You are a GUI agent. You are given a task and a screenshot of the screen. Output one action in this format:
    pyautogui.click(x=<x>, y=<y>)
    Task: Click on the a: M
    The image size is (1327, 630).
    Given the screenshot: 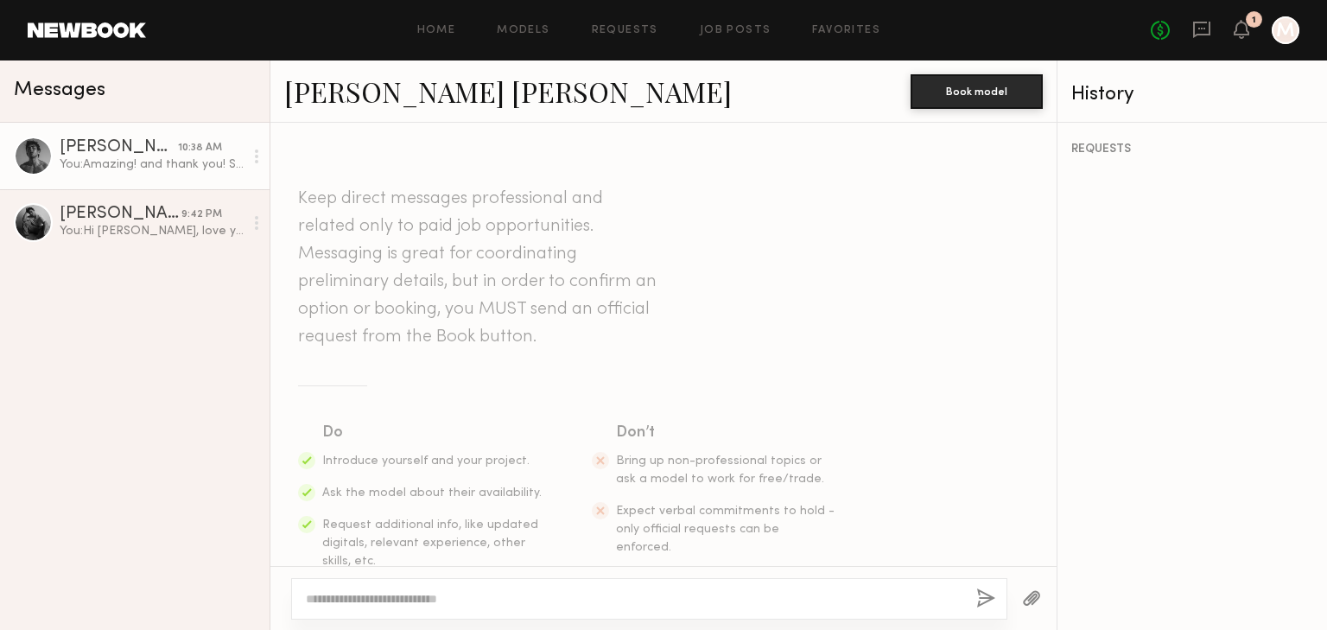 What is the action you would take?
    pyautogui.click(x=1285, y=30)
    